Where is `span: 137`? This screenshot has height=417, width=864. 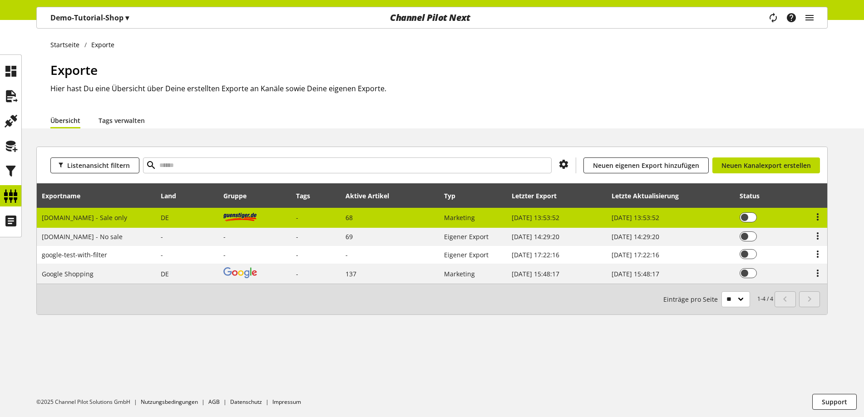 span: 137 is located at coordinates (351, 274).